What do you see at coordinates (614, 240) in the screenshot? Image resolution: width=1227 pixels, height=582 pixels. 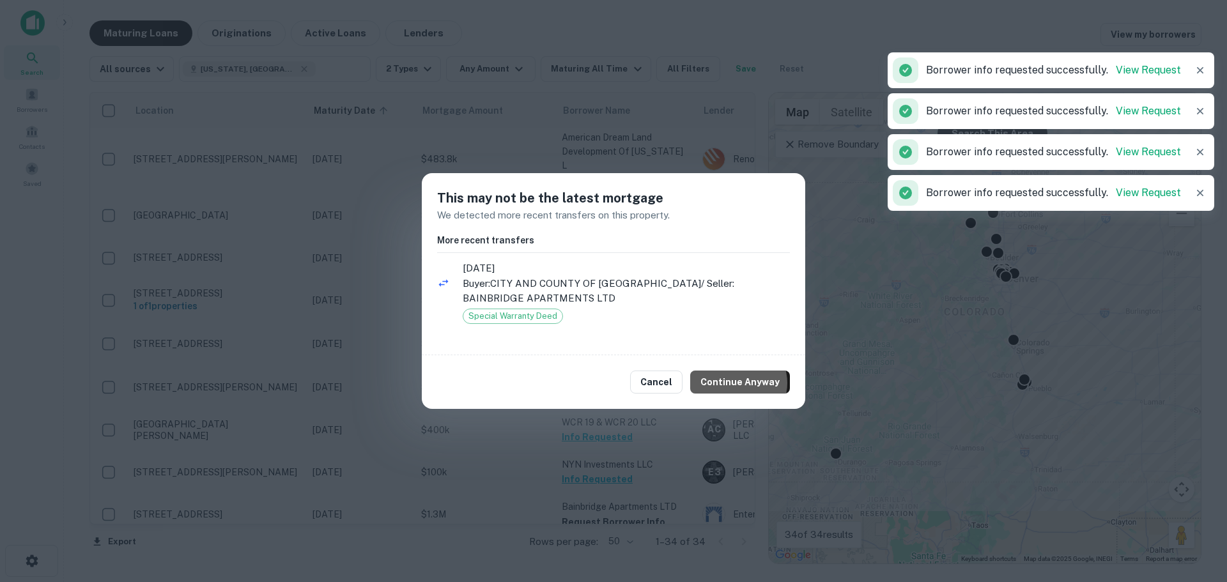 I see `h6: More recent transfers` at bounding box center [614, 240].